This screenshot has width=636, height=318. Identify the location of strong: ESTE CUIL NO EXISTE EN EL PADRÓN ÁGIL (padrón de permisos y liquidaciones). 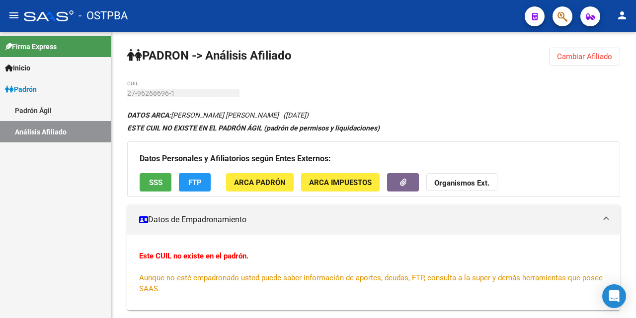
(253, 128).